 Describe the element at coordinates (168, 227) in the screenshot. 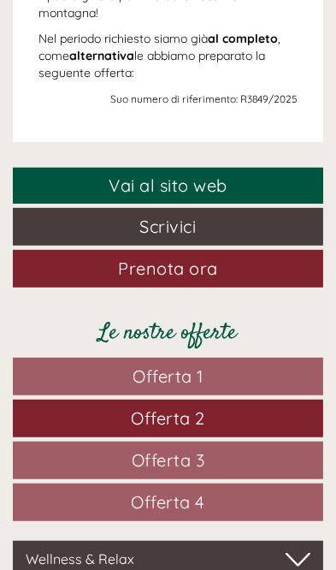

I see `a: Scrivici` at that location.